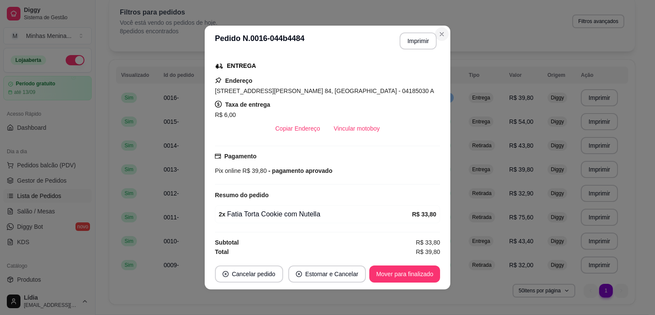 The height and width of the screenshot is (315, 655). What do you see at coordinates (228, 171) in the screenshot?
I see `span: Pix online` at bounding box center [228, 171].